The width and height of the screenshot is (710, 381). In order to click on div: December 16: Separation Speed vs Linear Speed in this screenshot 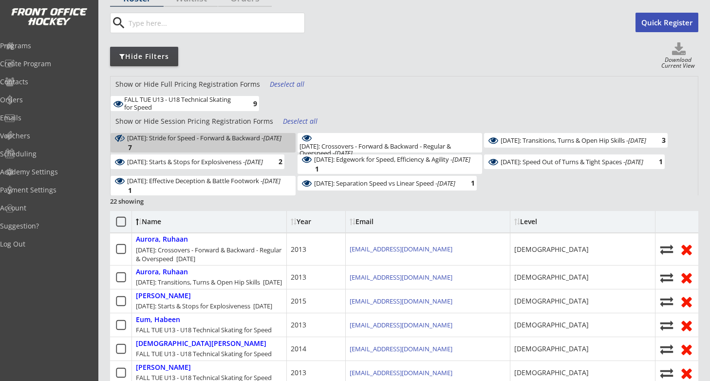, I will do `click(385, 183)`.